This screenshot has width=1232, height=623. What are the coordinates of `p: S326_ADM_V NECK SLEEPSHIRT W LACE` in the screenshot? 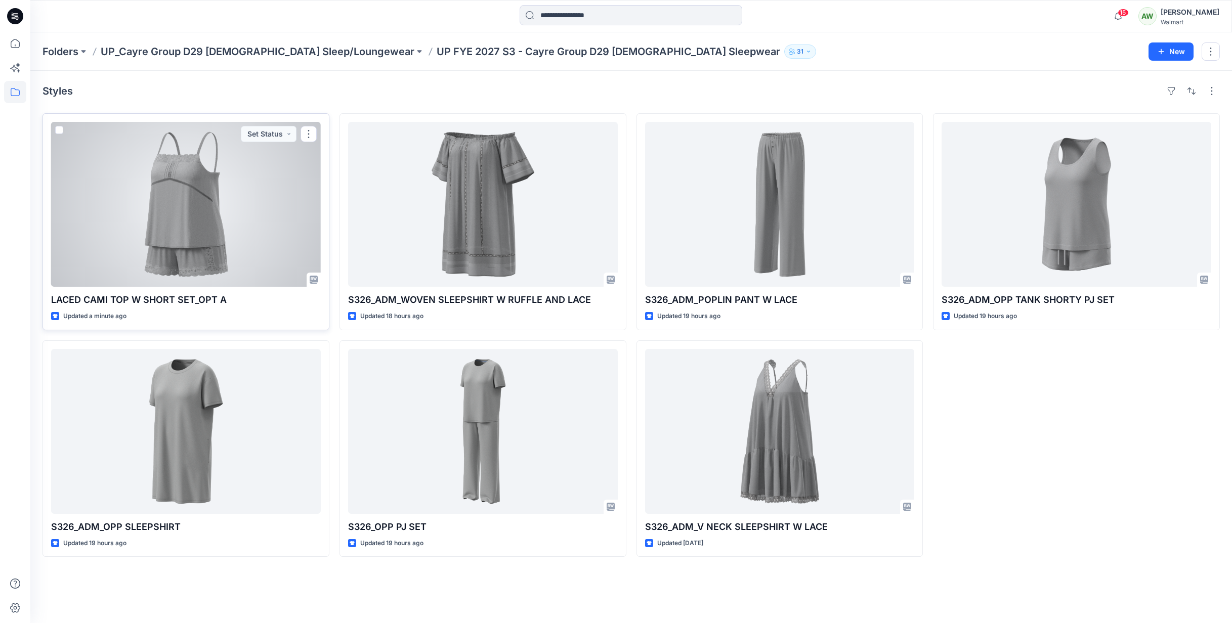 It's located at (780, 527).